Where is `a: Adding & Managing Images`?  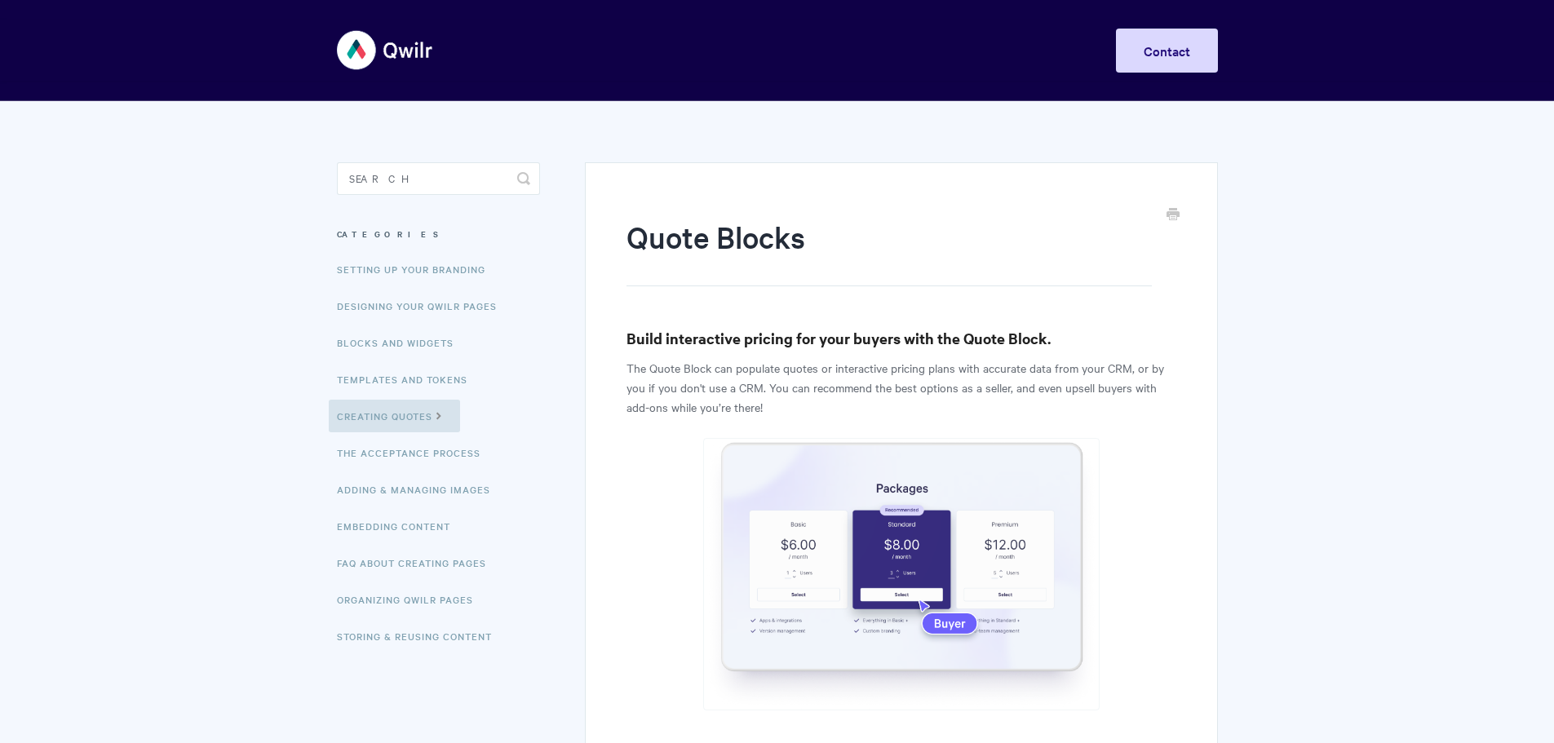
a: Adding & Managing Images is located at coordinates (419, 489).